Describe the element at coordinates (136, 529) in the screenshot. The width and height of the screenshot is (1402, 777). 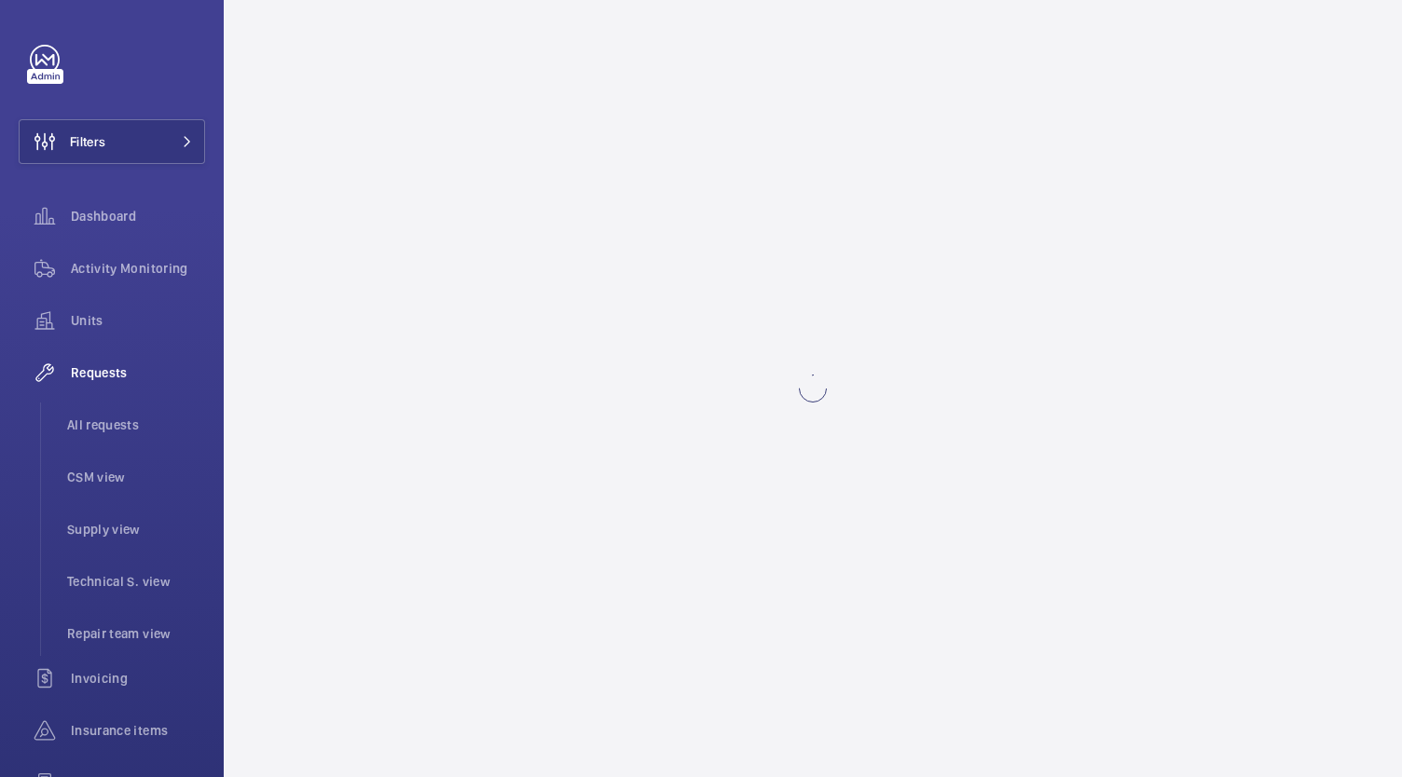
I see `span: Supply view` at that location.